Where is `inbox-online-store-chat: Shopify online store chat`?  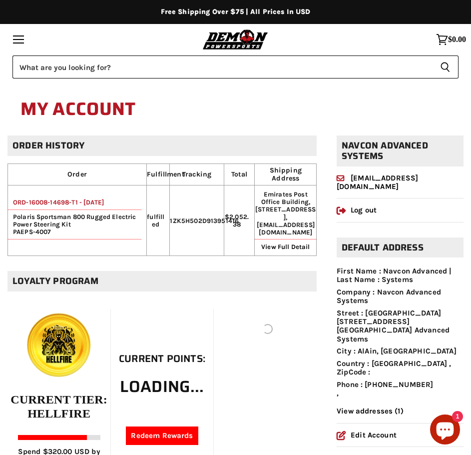 inbox-online-store-chat: Shopify online store chat is located at coordinates (445, 430).